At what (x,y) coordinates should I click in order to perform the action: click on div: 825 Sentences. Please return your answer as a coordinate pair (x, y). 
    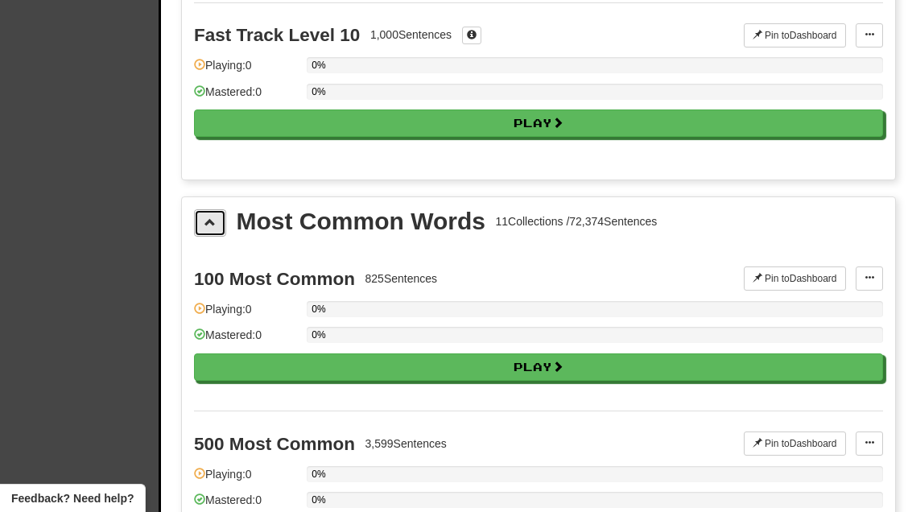
    Looking at the image, I should click on (402, 278).